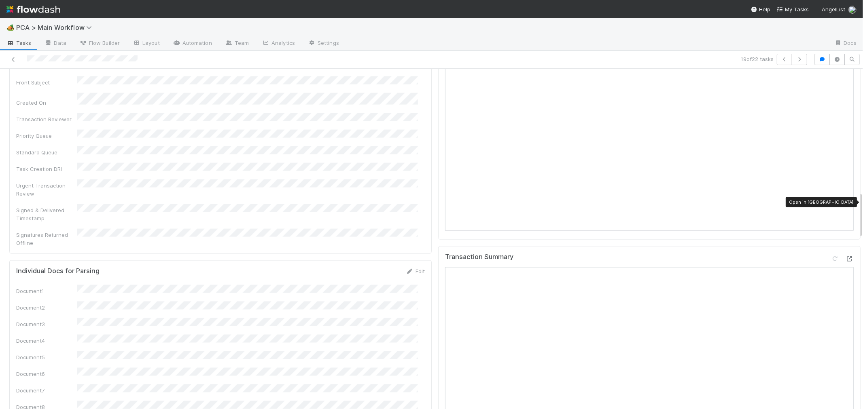 The image size is (863, 409). Describe the element at coordinates (47, 169) in the screenshot. I see `div: Task Creation DRI` at that location.